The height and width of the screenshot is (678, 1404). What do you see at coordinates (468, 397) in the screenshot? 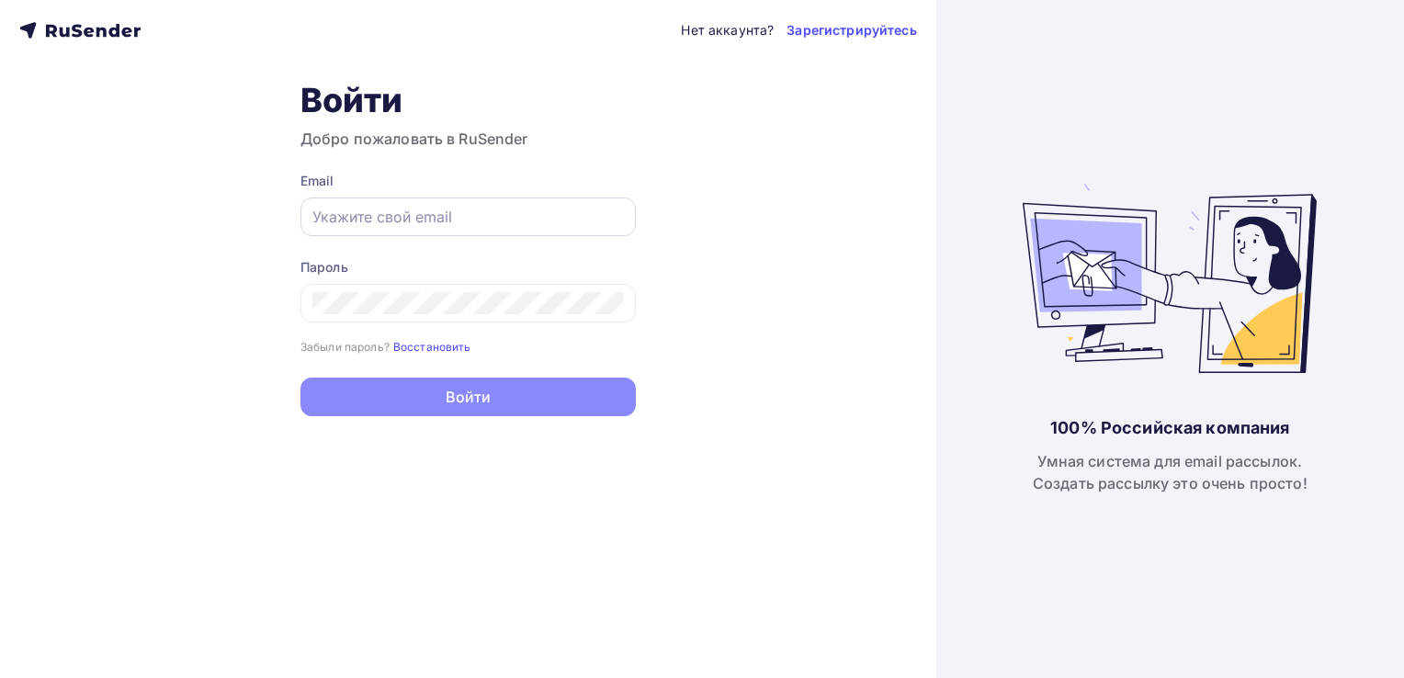
I see `button: Войти` at bounding box center [468, 397].